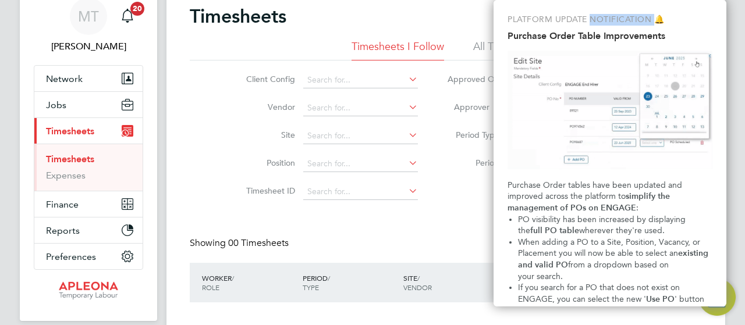 Image resolution: width=745 pixels, height=325 pixels. Describe the element at coordinates (89, 291) in the screenshot. I see `img: apleona-logo-retina.png` at that location.